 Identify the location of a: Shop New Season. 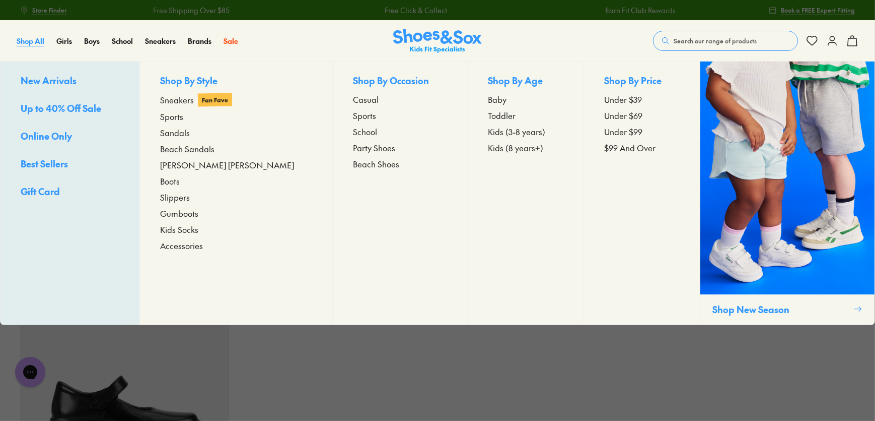
(787, 193).